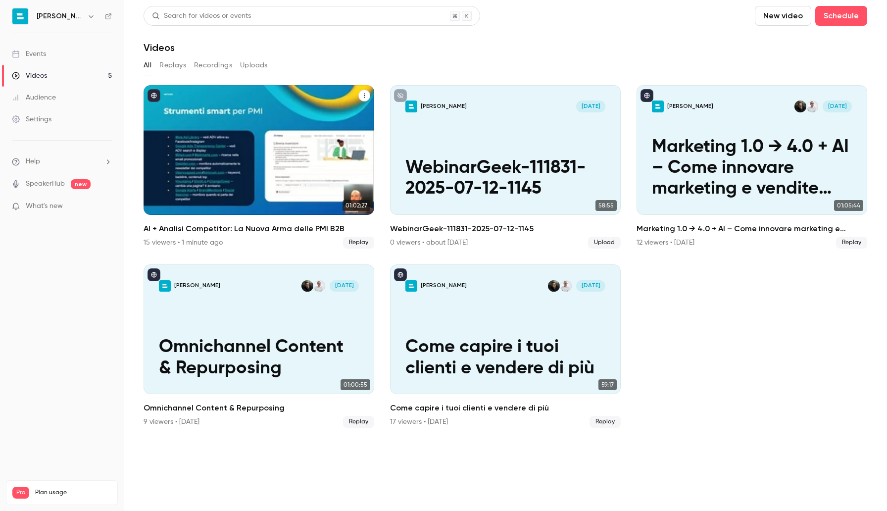  I want to click on li: WebinarGeek-111831-2025-07-12-1145, so click(506, 167).